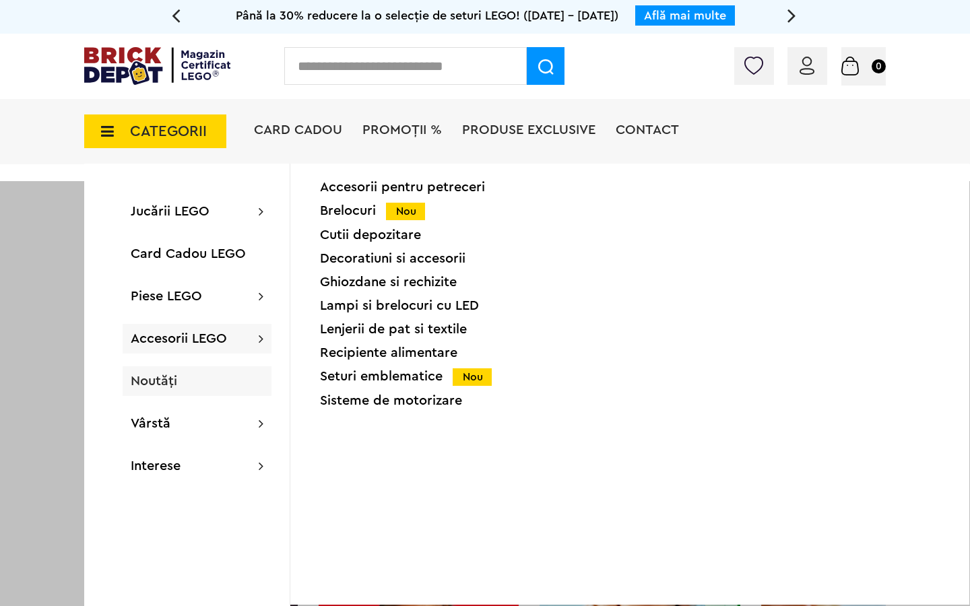 The height and width of the screenshot is (606, 970). Describe the element at coordinates (423, 211) in the screenshot. I see `div: Brelocuri` at that location.